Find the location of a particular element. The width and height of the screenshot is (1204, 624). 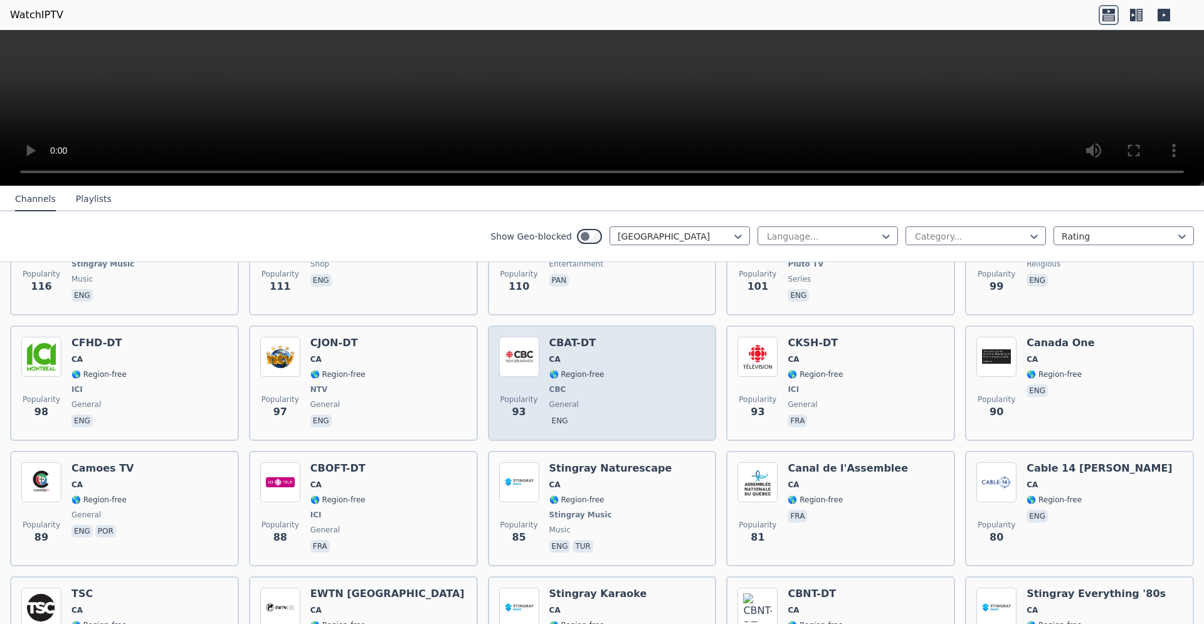

h6: CJON-DT is located at coordinates (338, 343).